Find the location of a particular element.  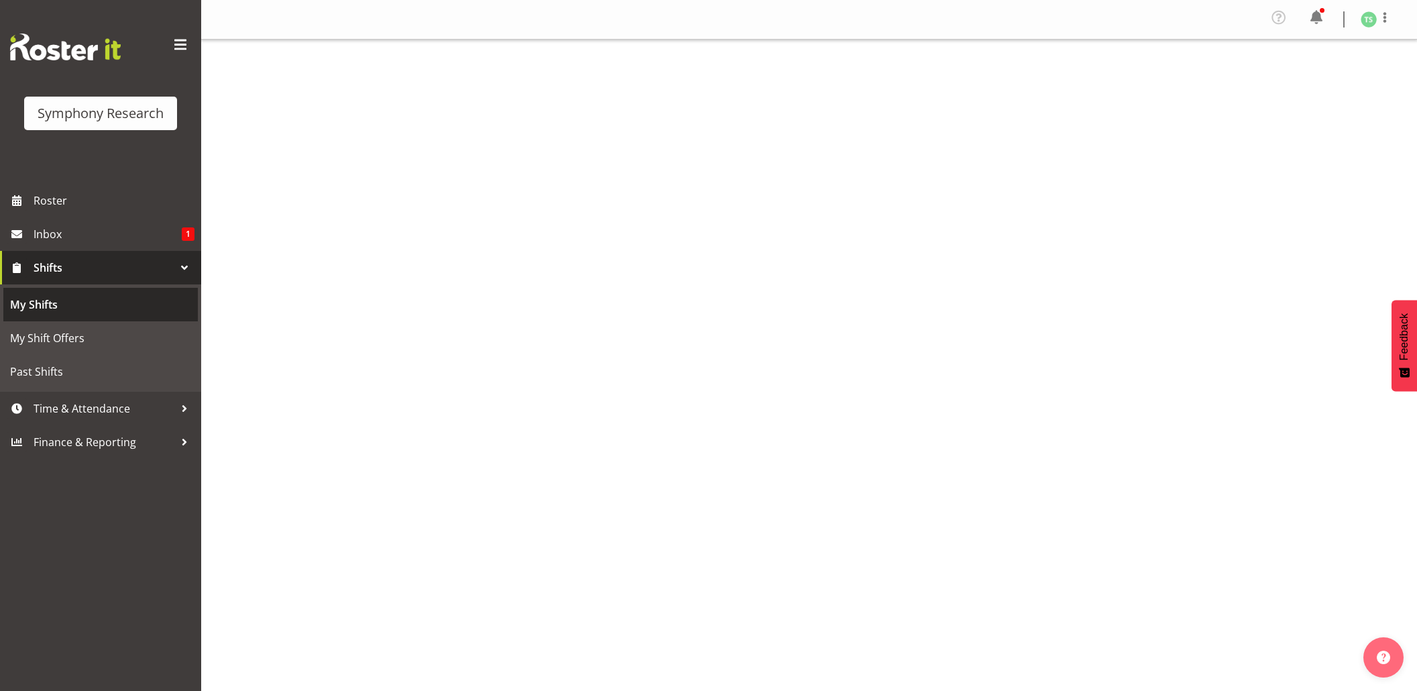

div: Symphony Research is located at coordinates (101, 113).